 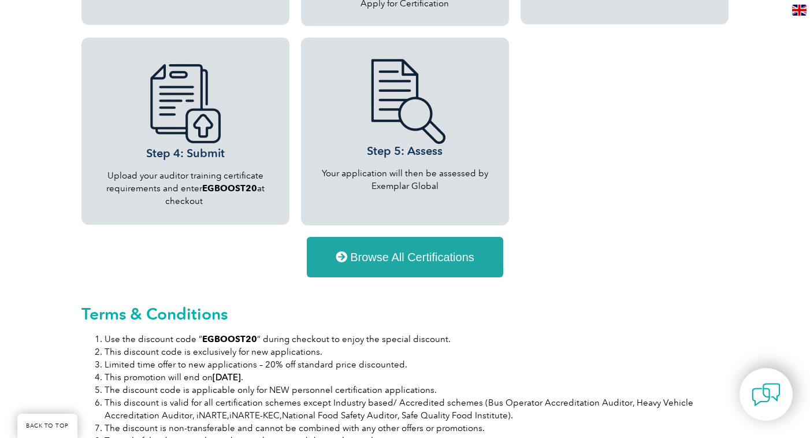 What do you see at coordinates (405, 180) in the screenshot?
I see `p: Your application will then be assessed by Exemplar Global` at bounding box center [405, 180].